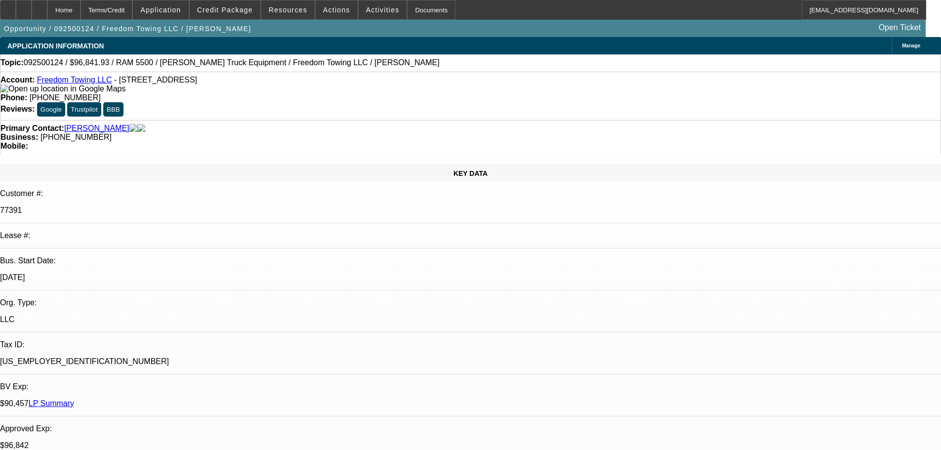 The height and width of the screenshot is (450, 941). I want to click on strong: Reviews:, so click(17, 109).